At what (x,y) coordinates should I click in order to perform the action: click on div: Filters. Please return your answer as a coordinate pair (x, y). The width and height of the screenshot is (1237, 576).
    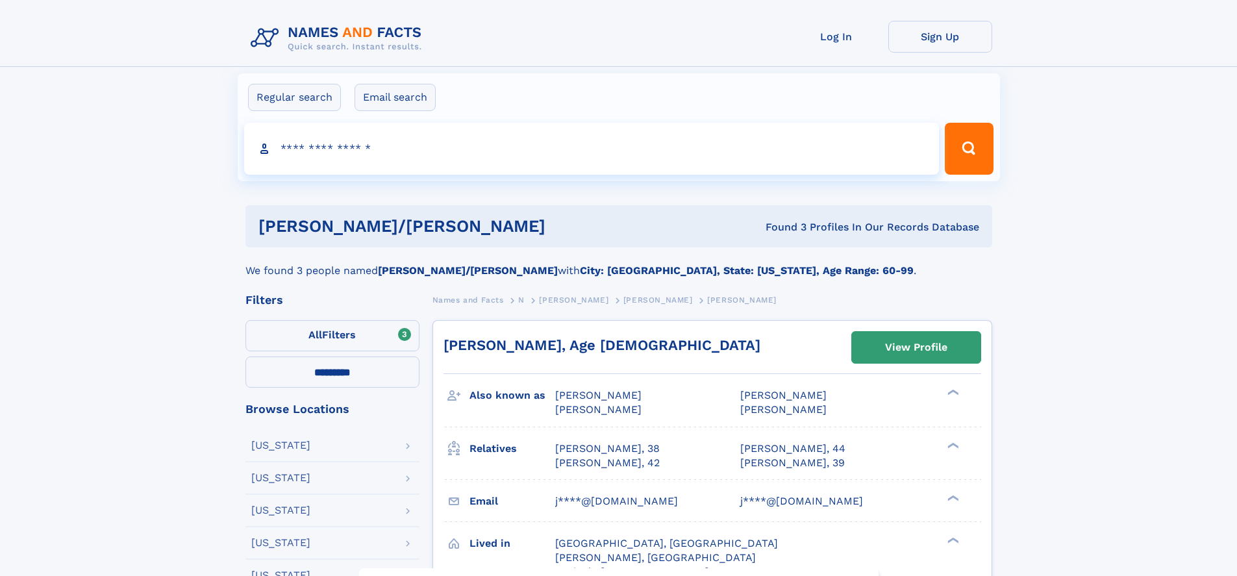
    Looking at the image, I should click on (332, 300).